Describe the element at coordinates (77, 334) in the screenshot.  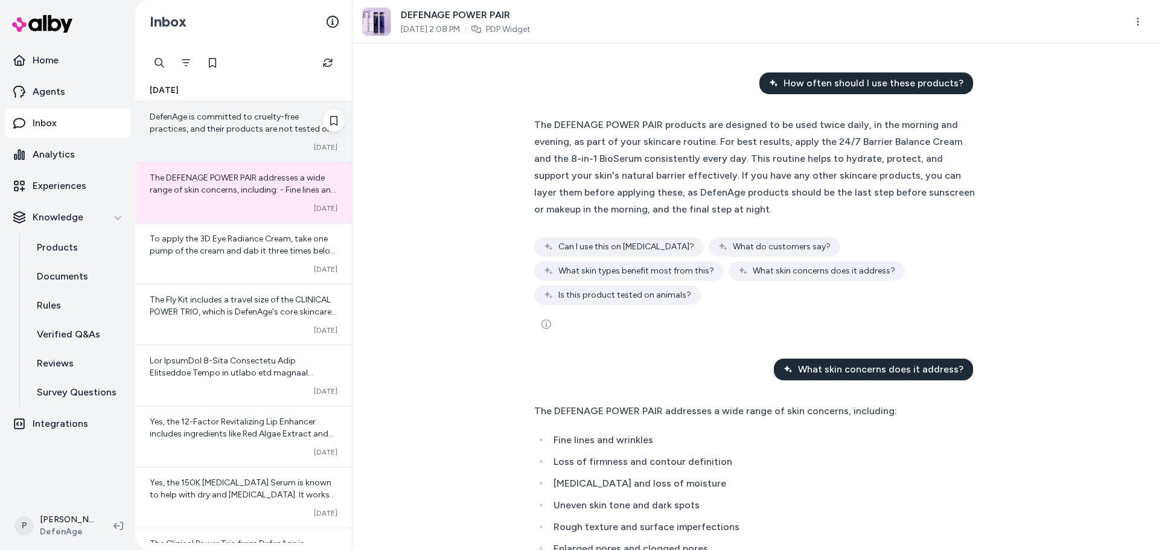
I see `a: Verified Q&As` at that location.